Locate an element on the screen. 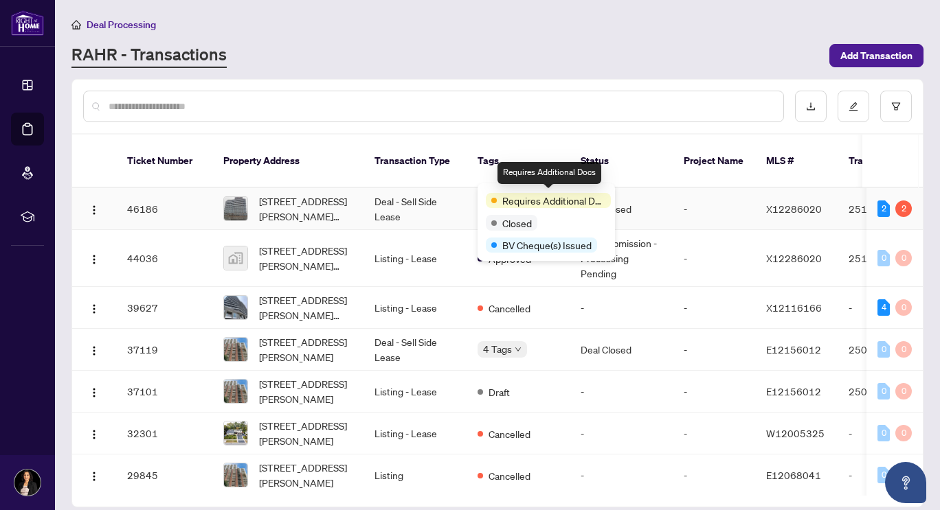 The width and height of the screenshot is (940, 510). span: download is located at coordinates (811, 106).